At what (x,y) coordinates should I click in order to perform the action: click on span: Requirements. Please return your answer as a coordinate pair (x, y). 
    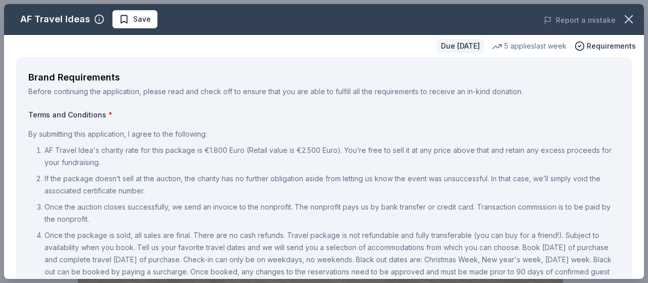
    Looking at the image, I should click on (611, 46).